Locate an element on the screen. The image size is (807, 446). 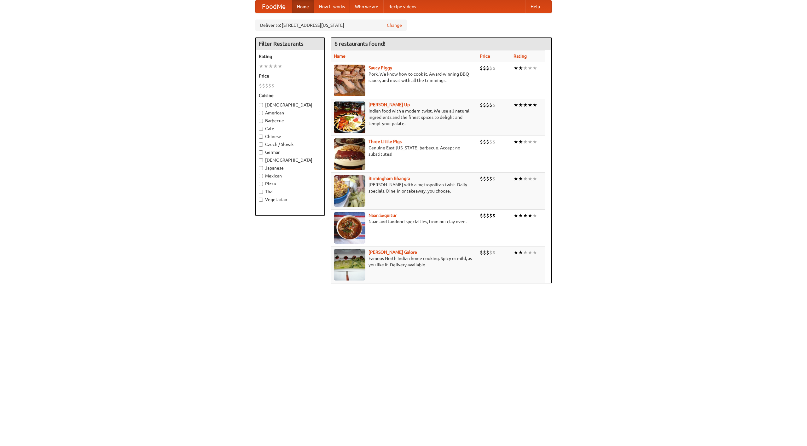
input: Vegetarian is located at coordinates (261, 200).